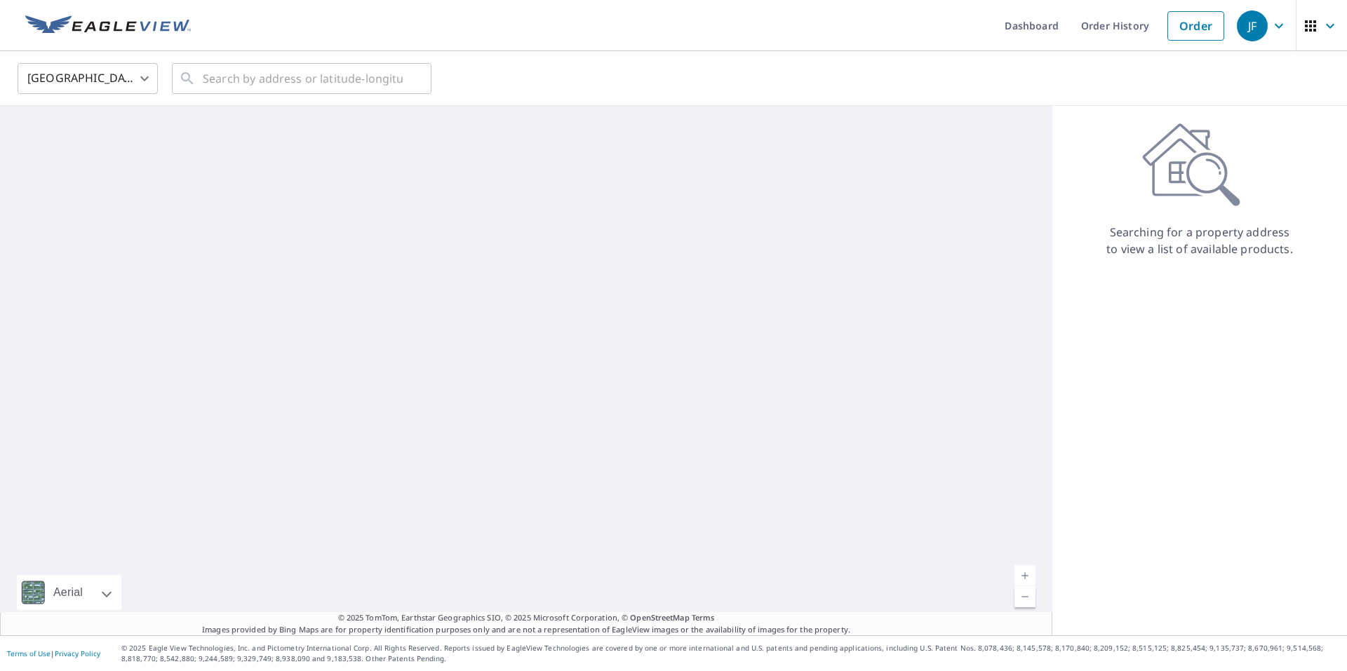  I want to click on a: Current Level 5, Zoom In, so click(1025, 576).